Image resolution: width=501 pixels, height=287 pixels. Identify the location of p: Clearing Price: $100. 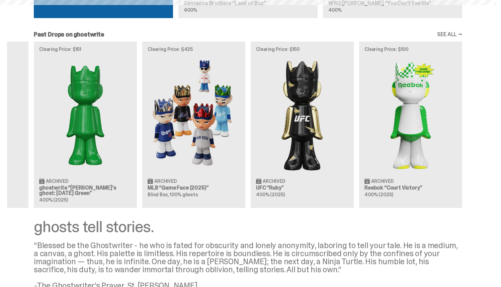
(411, 49).